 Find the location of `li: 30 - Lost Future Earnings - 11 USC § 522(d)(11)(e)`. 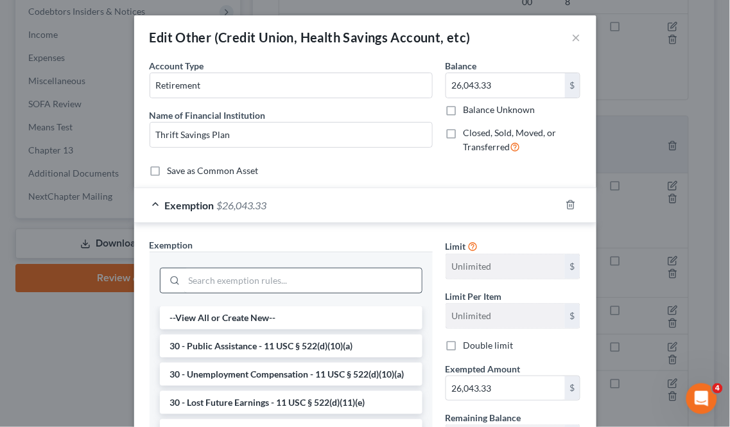

li: 30 - Lost Future Earnings - 11 USC § 522(d)(11)(e) is located at coordinates (291, 402).